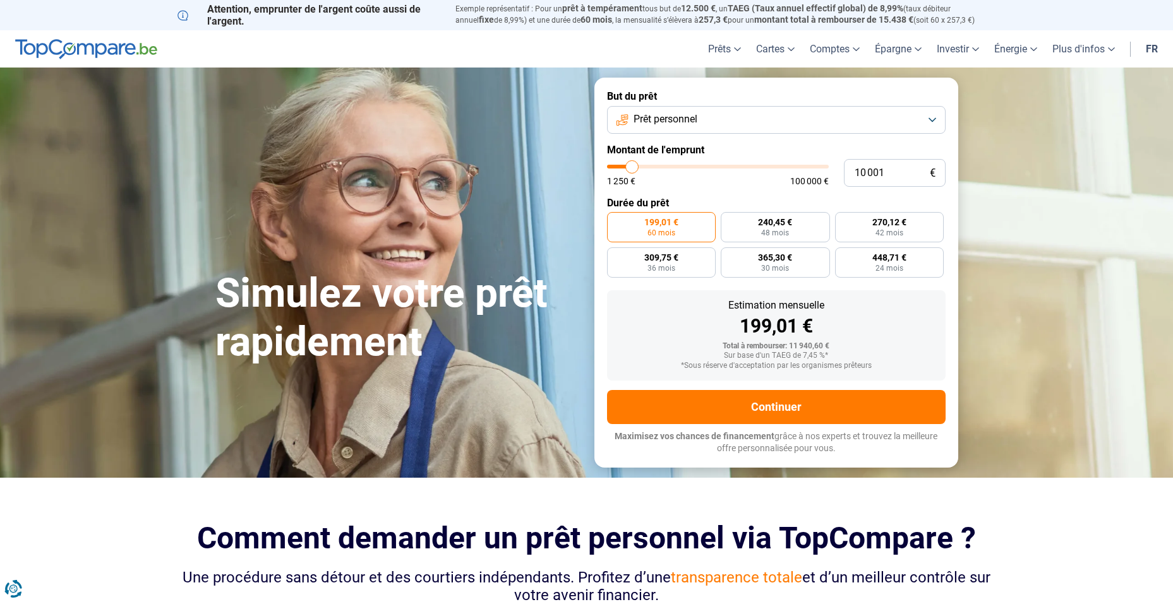 Image resolution: width=1173 pixels, height=602 pixels. Describe the element at coordinates (587, 538) in the screenshot. I see `h2: Comment demander un prêt personnel via TopCompare ?` at that location.